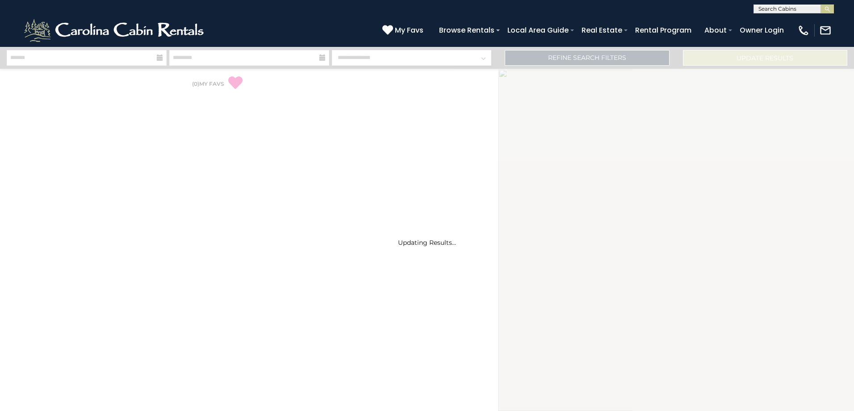 The image size is (854, 411). I want to click on a: Rental Program, so click(663, 30).